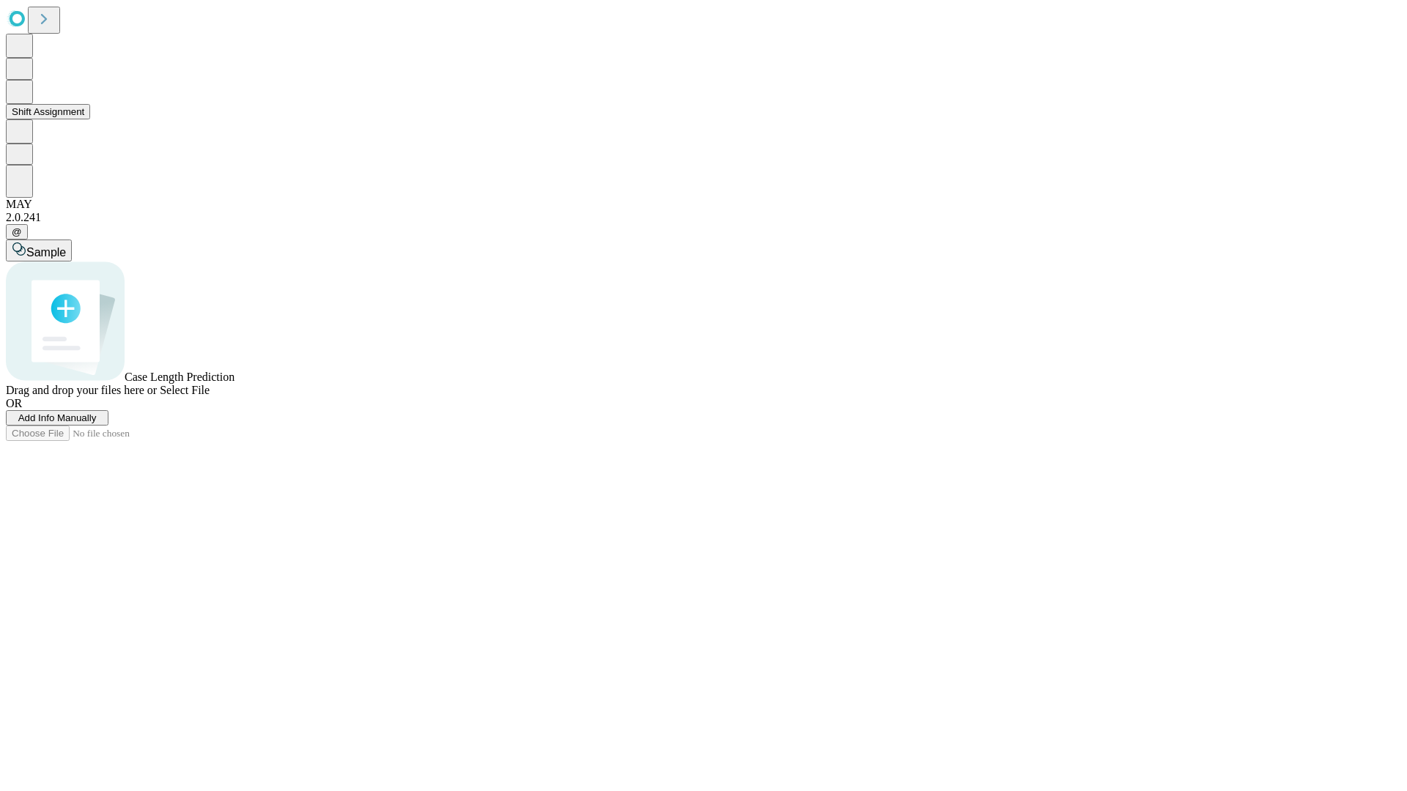 The height and width of the screenshot is (791, 1407). What do you see at coordinates (39, 251) in the screenshot?
I see `button: Sample` at bounding box center [39, 251].